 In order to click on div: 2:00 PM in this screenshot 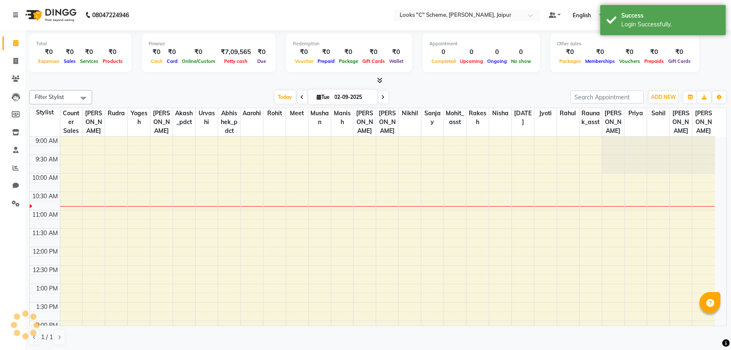, I will do `click(47, 325)`.